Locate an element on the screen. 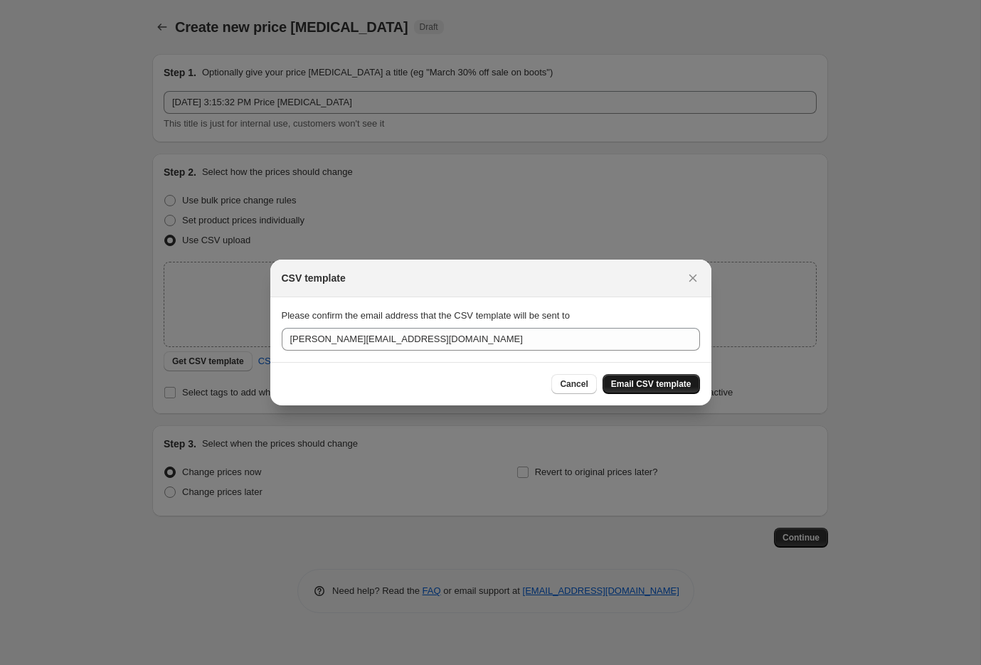 Image resolution: width=981 pixels, height=665 pixels. h2: CSV template is located at coordinates (314, 278).